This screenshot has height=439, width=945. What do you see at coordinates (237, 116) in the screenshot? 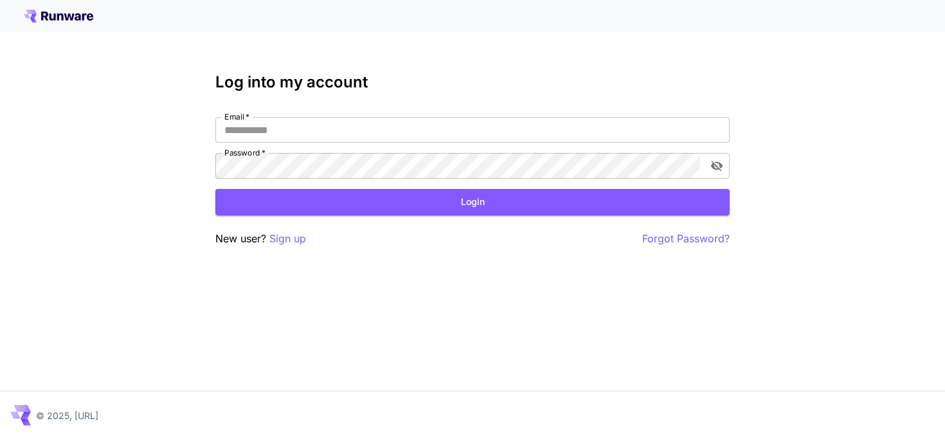
I see `label: Email` at bounding box center [237, 116].